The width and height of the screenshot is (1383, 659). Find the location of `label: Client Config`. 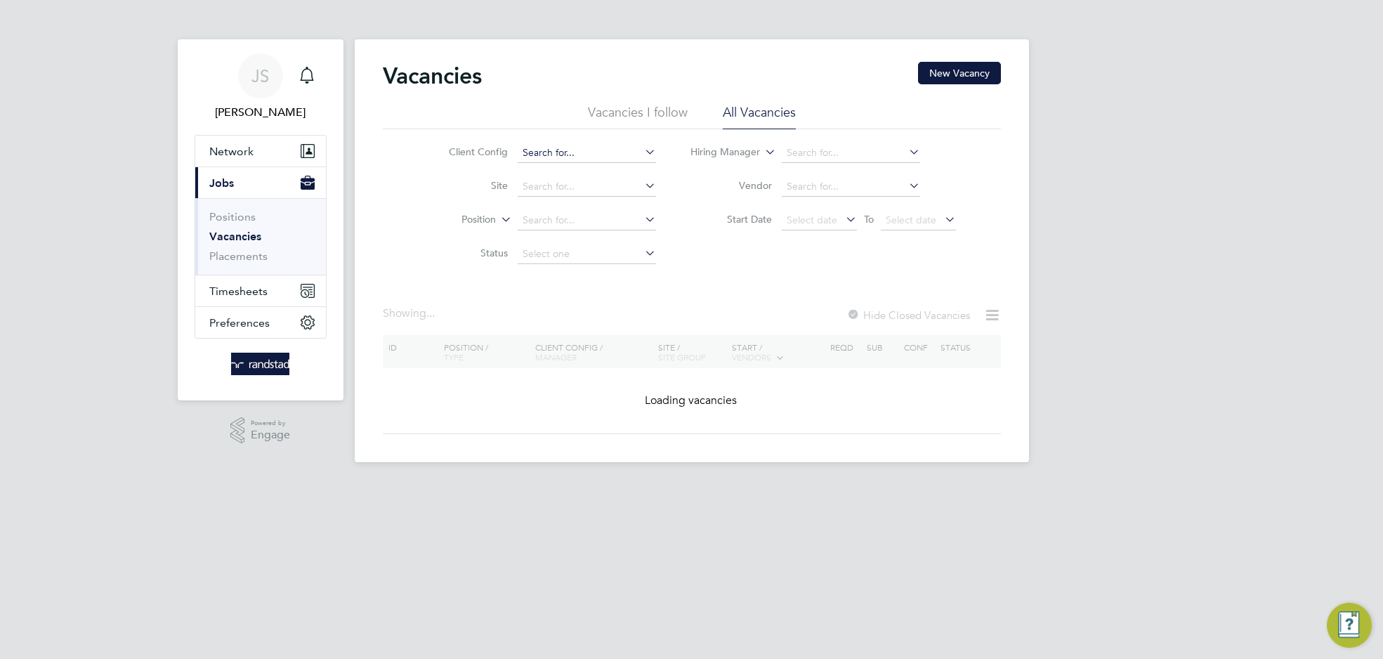

label: Client Config is located at coordinates (467, 152).